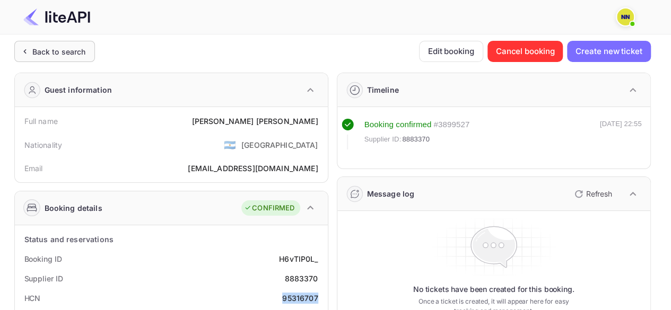 Image resolution: width=671 pixels, height=310 pixels. I want to click on div: 95316707, so click(300, 298).